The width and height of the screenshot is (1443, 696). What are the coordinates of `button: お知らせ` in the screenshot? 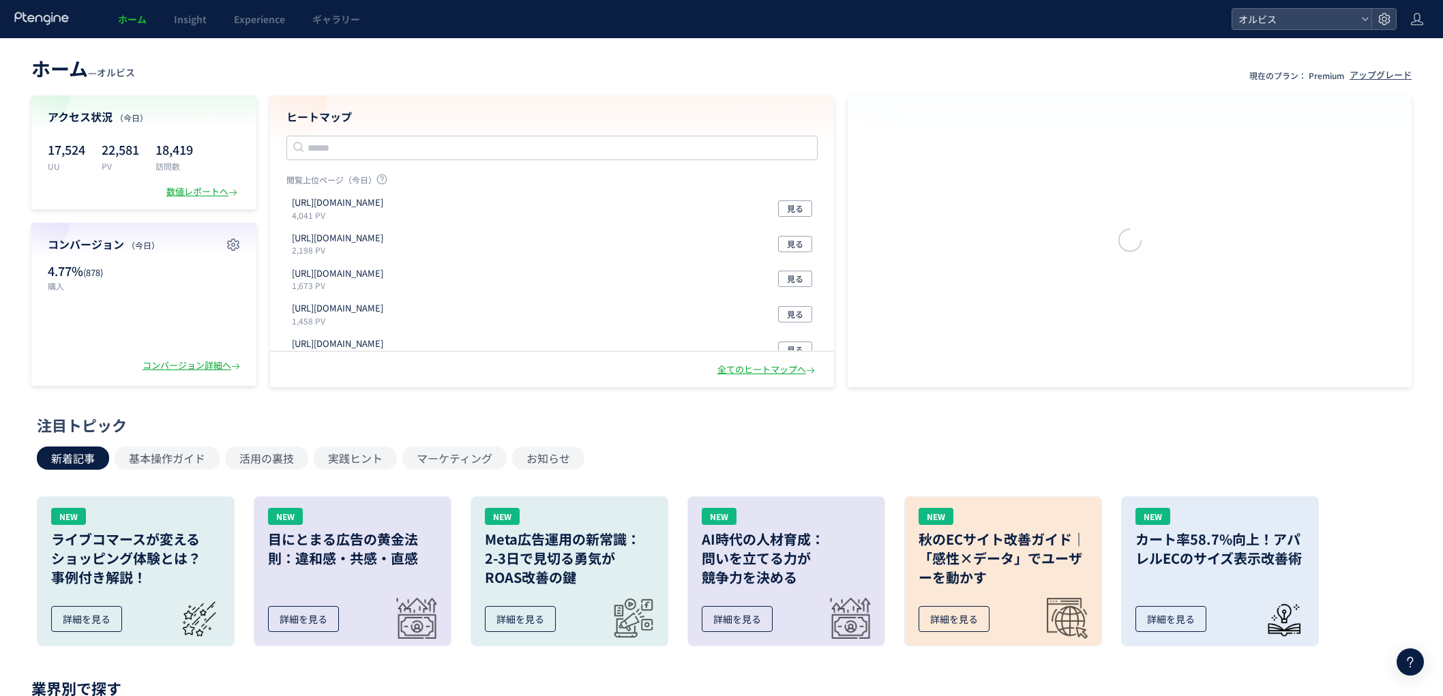 It's located at (548, 458).